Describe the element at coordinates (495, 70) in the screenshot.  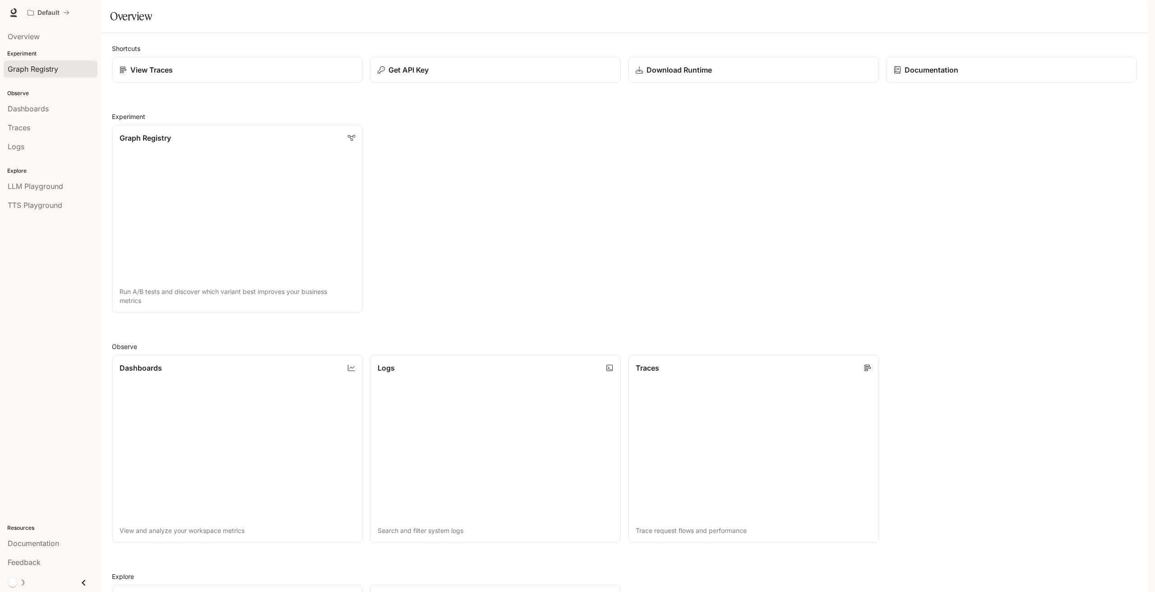
I see `button: Get API Key` at that location.